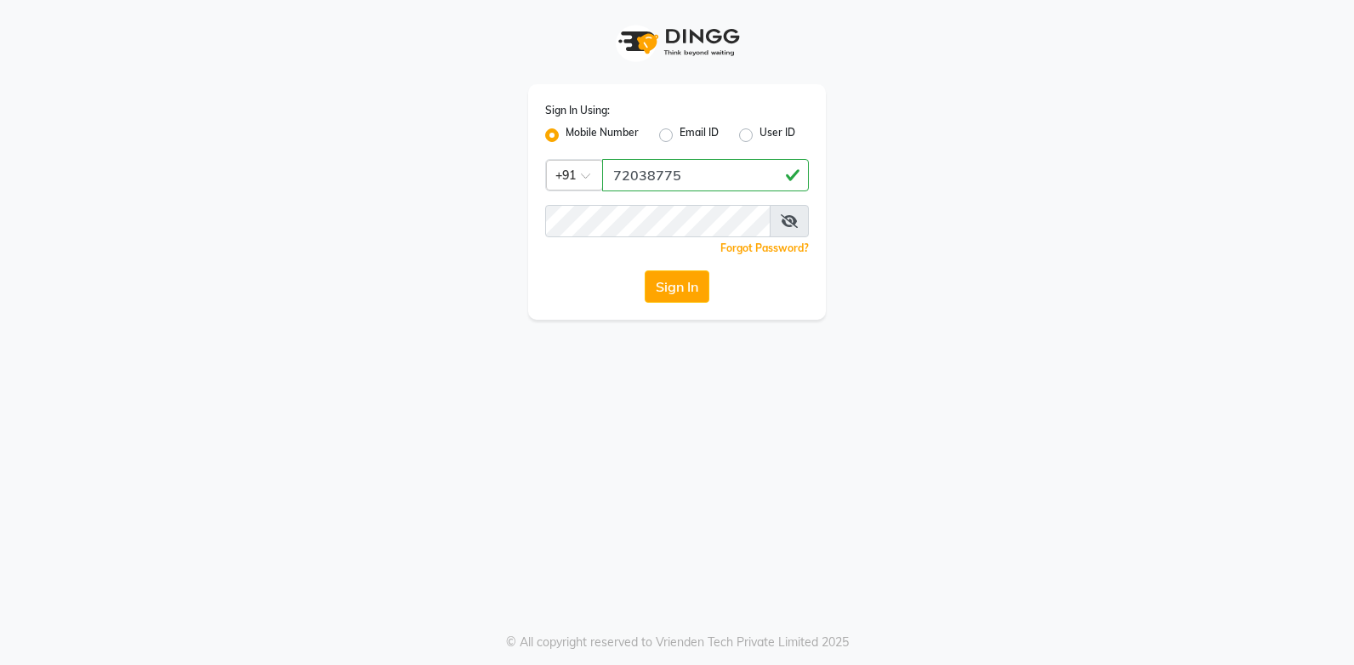 Image resolution: width=1354 pixels, height=665 pixels. I want to click on label: Email ID, so click(699, 135).